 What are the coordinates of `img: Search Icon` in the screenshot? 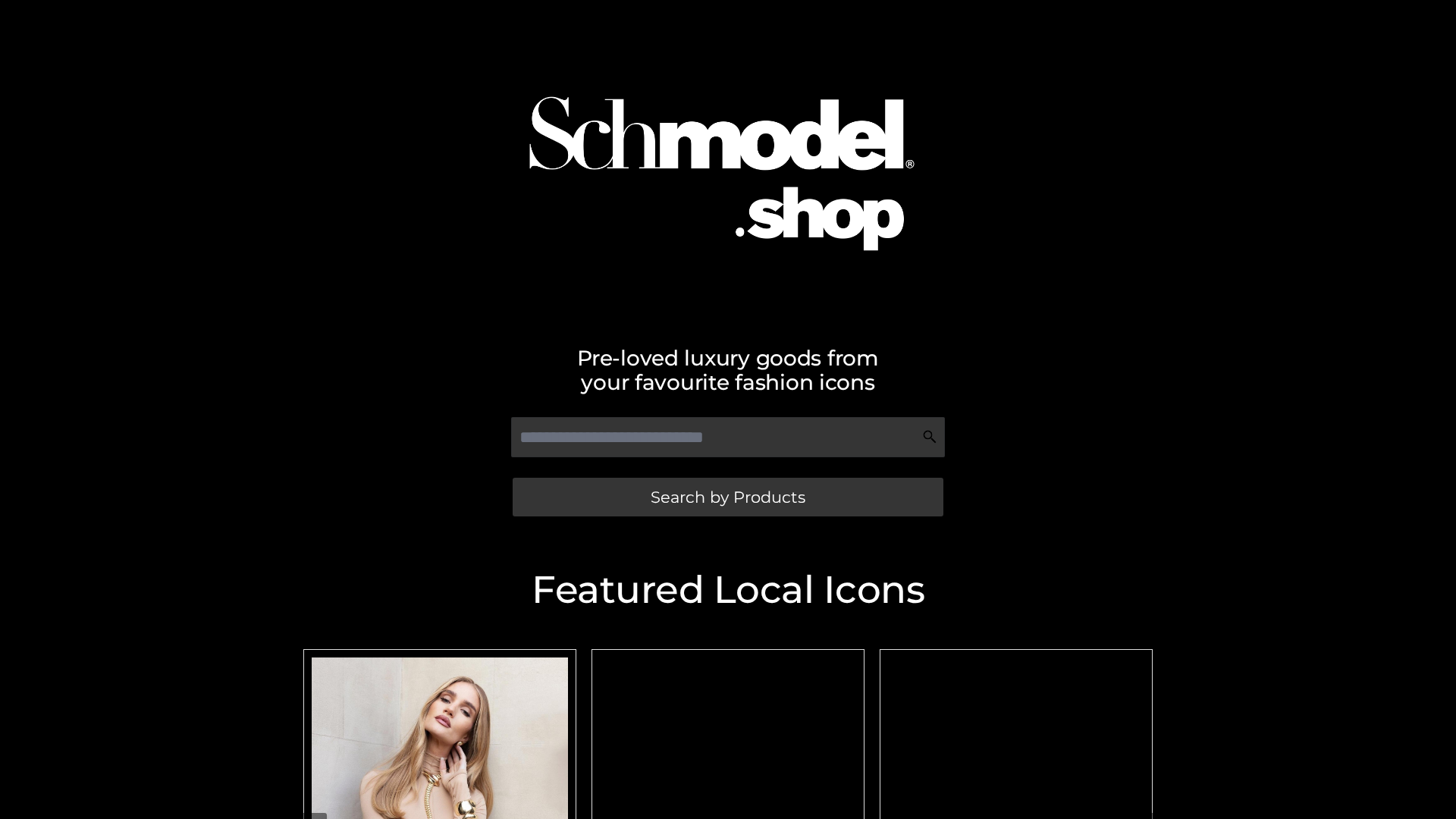 It's located at (930, 436).